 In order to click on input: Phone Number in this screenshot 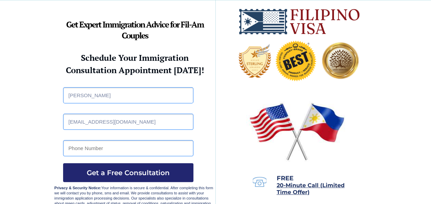, I will do `click(128, 148)`.